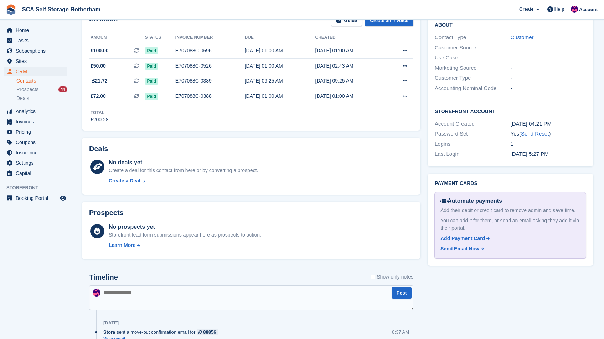 This screenshot has height=339, width=604. Describe the element at coordinates (185, 245) in the screenshot. I see `a: Learn More` at that location.